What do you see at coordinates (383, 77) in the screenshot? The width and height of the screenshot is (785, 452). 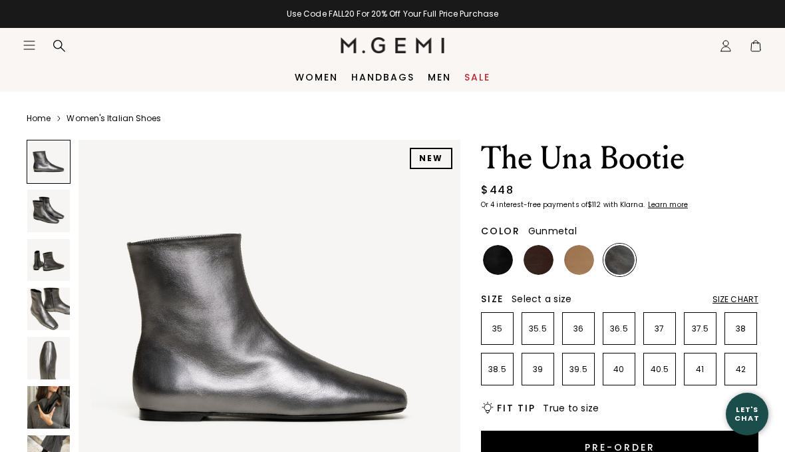 I see `a: Handbags` at bounding box center [383, 77].